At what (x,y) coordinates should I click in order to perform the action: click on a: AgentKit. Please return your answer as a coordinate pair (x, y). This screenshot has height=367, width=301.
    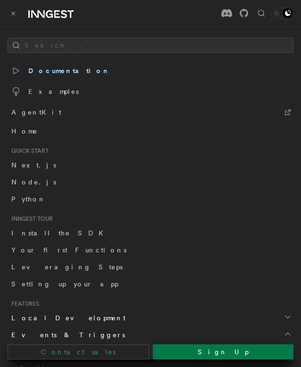
    Looking at the image, I should click on (150, 112).